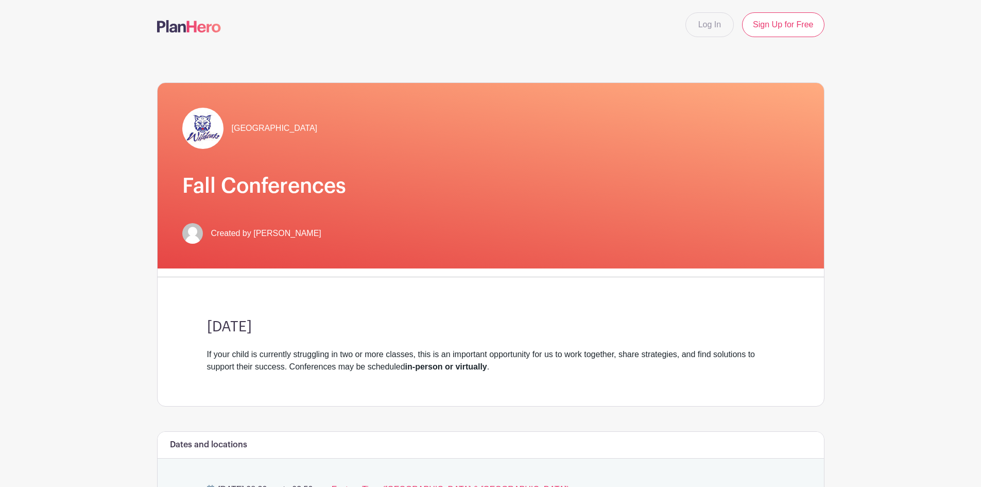 This screenshot has height=487, width=981. Describe the element at coordinates (491, 360) in the screenshot. I see `div: If your child is currently struggling in two or more classes, this is an important opportunity fo...` at that location.